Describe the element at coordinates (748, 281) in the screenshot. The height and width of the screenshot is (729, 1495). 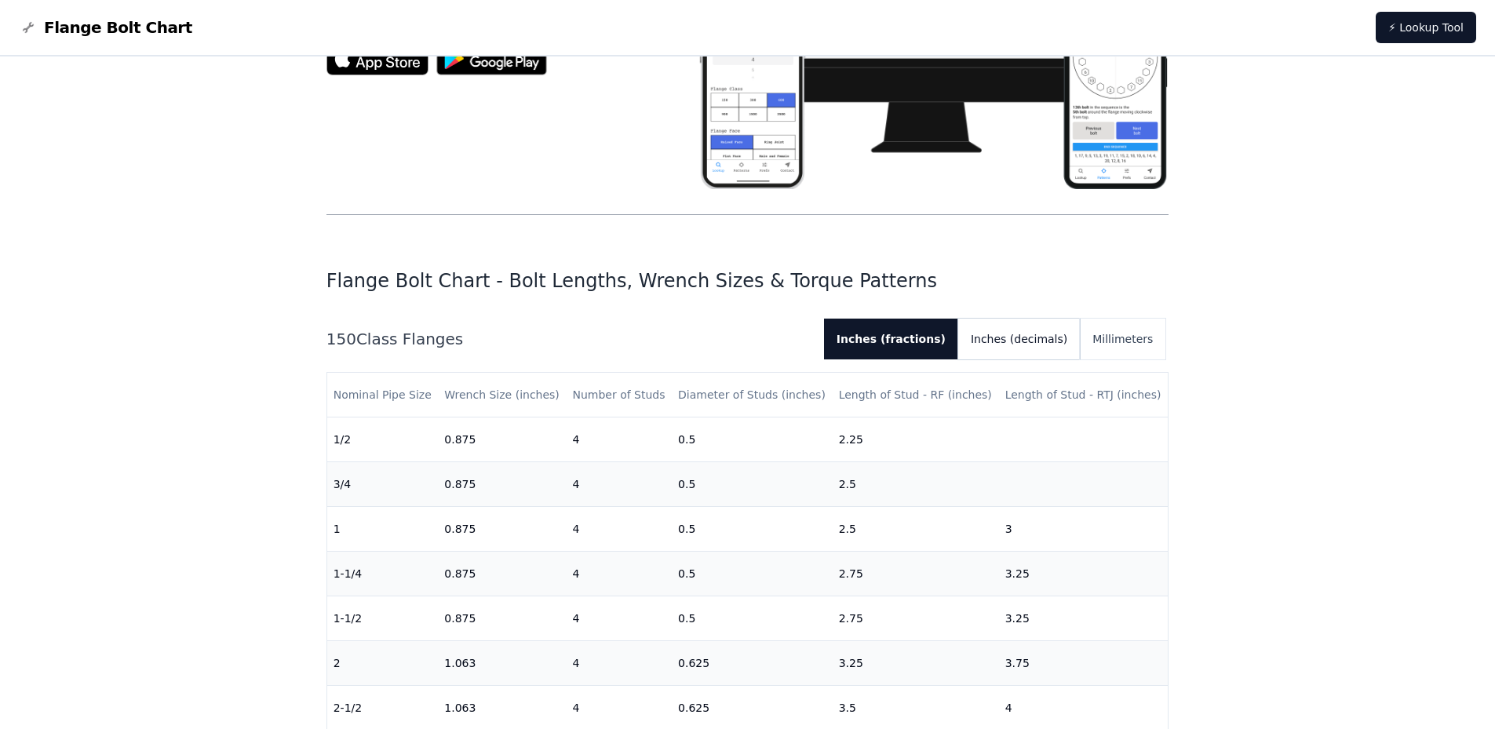
I see `h1: Flange Bolt Chart - Bolt Lengths, Wrench Sizes & Torque Patterns` at that location.